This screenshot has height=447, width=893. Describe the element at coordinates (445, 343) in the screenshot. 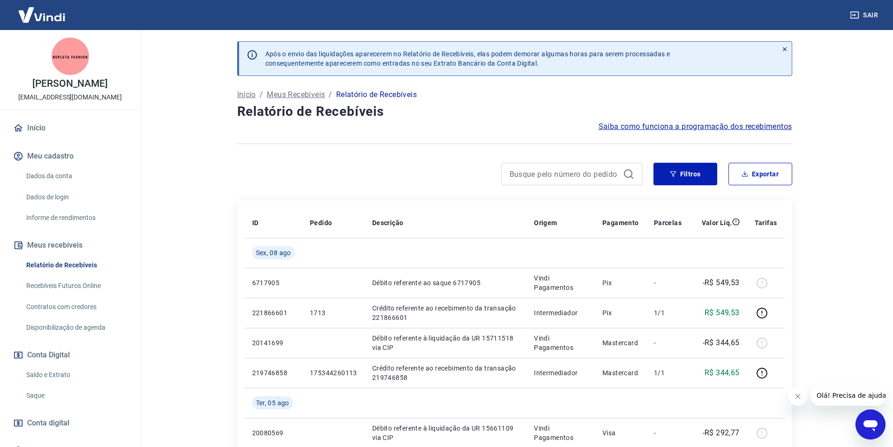

I see `p: Débito referente à liquidação da UR 15711518 via CIP` at that location.